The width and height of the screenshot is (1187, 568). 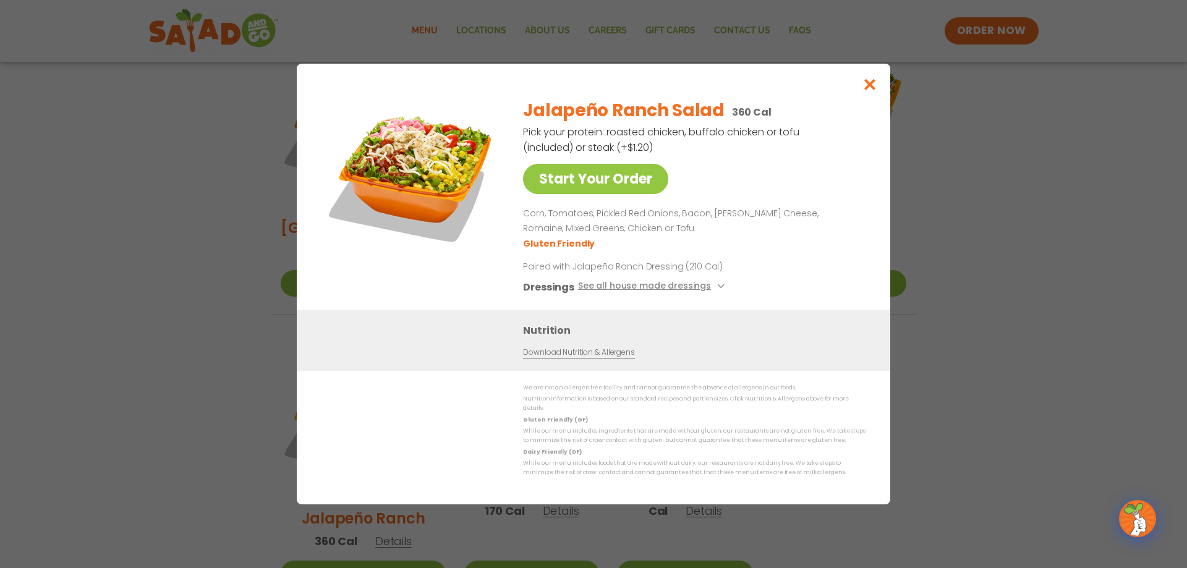 I want to click on li: Gluten Friendly, so click(x=560, y=244).